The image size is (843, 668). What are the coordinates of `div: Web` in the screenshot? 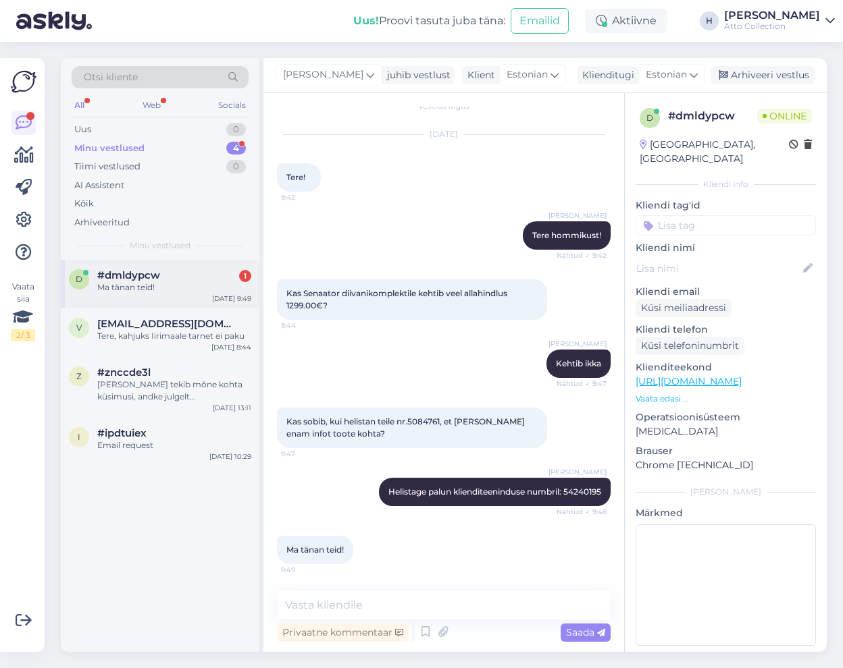 It's located at (151, 105).